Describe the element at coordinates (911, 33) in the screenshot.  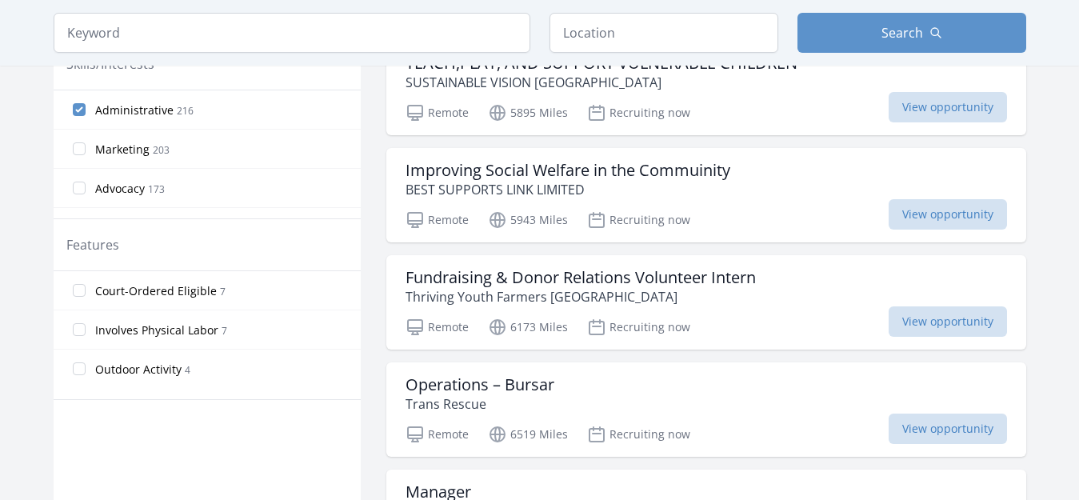
I see `button: Search` at that location.